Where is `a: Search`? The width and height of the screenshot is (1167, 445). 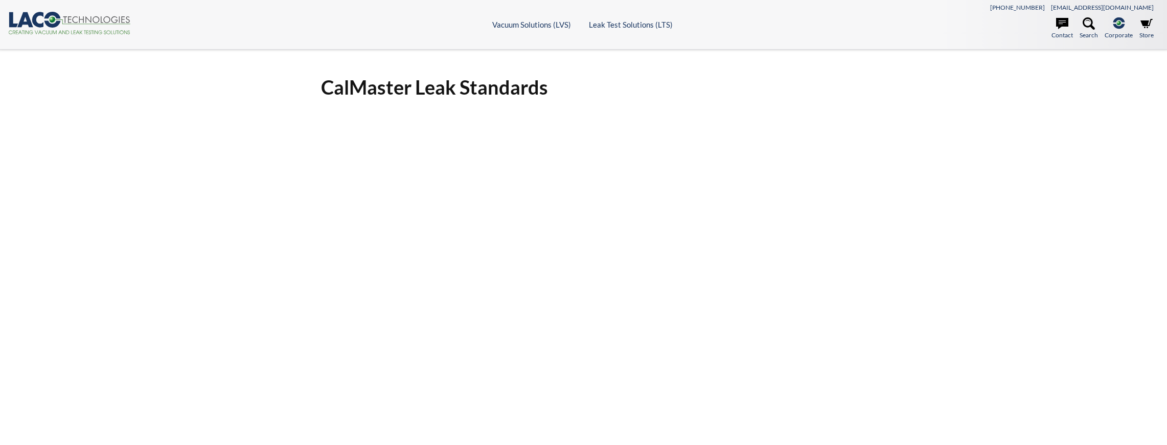 a: Search is located at coordinates (1089, 29).